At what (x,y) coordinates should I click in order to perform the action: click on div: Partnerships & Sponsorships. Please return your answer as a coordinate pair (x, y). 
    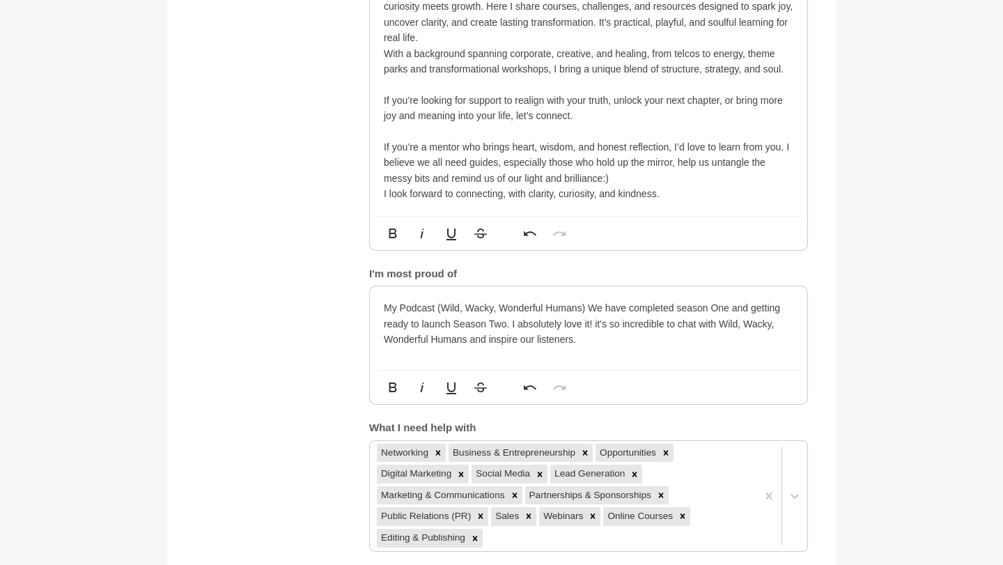
    Looking at the image, I should click on (590, 495).